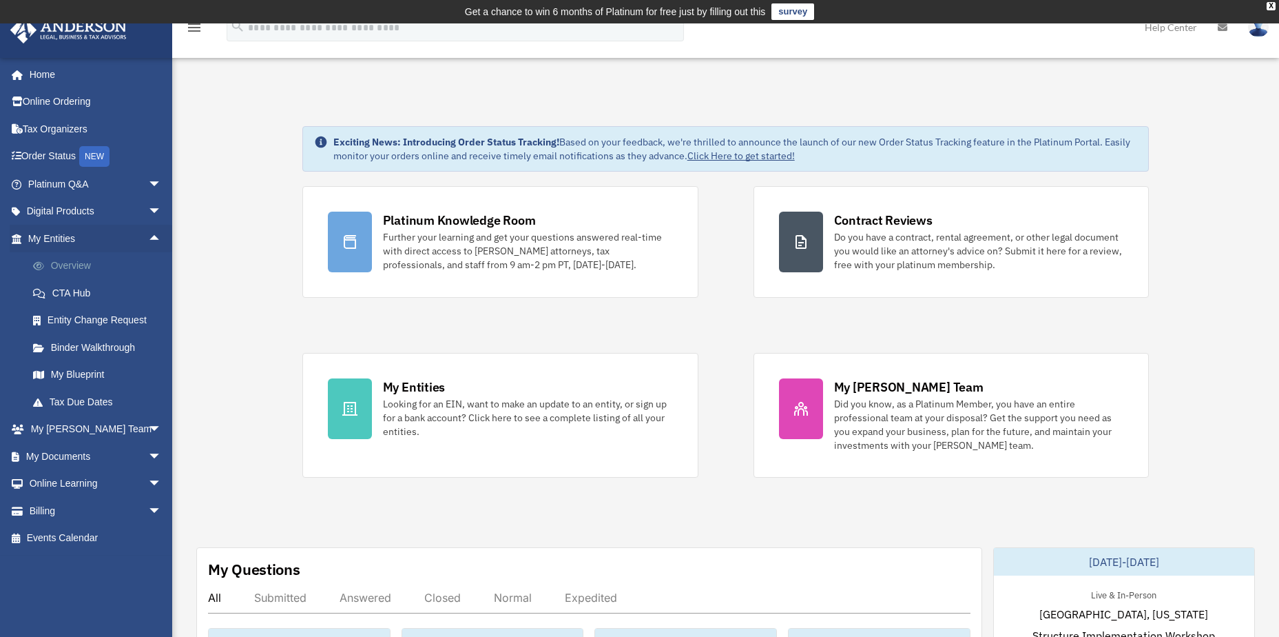  I want to click on img: User Pic, so click(1259, 27).